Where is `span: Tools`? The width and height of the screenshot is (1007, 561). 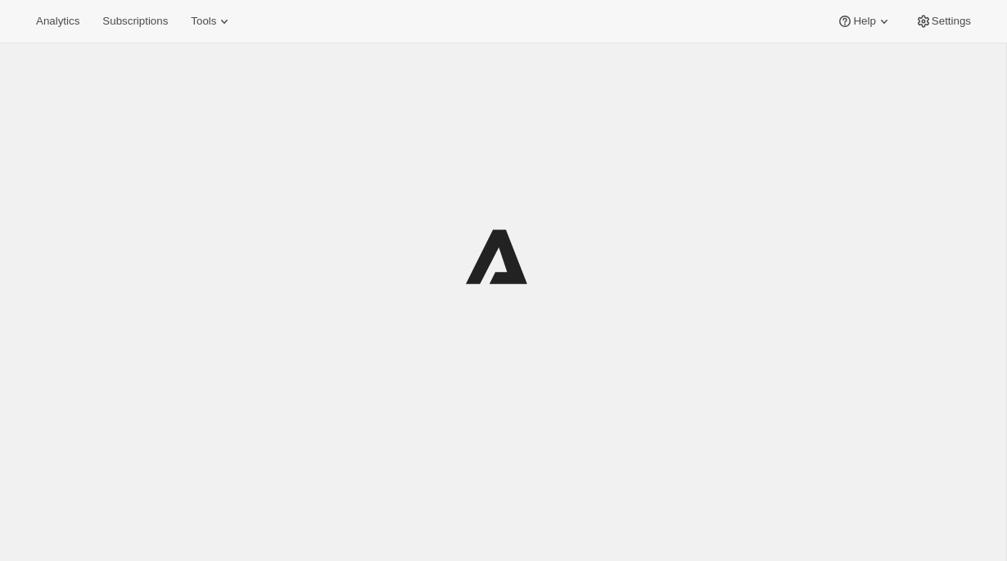
span: Tools is located at coordinates (203, 21).